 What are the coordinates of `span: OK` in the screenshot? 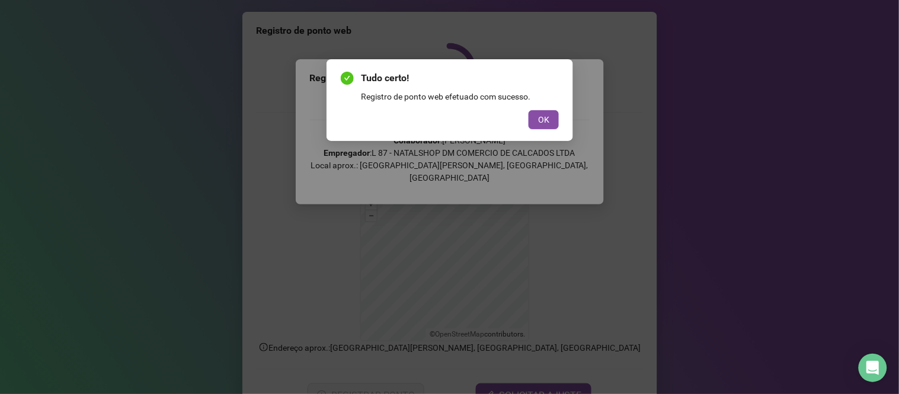 It's located at (543, 120).